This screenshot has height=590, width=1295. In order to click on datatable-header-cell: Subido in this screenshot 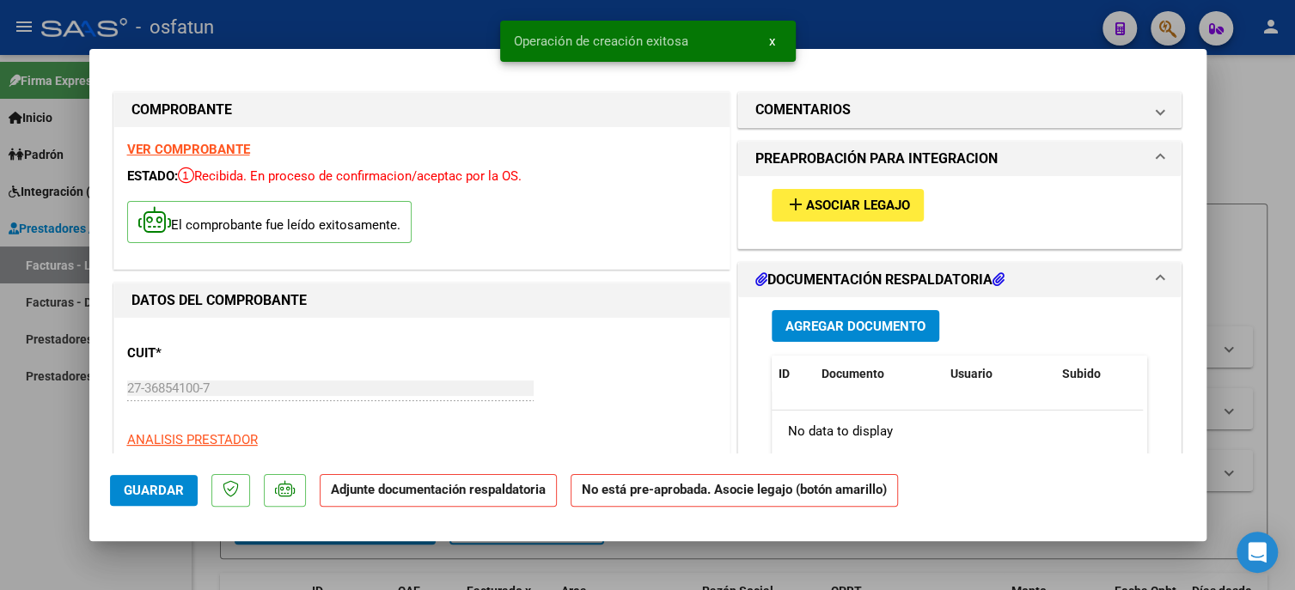, I will do `click(1098, 374)`.